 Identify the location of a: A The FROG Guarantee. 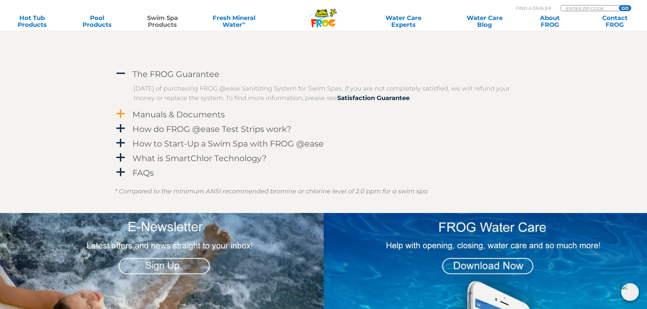
(324, 74).